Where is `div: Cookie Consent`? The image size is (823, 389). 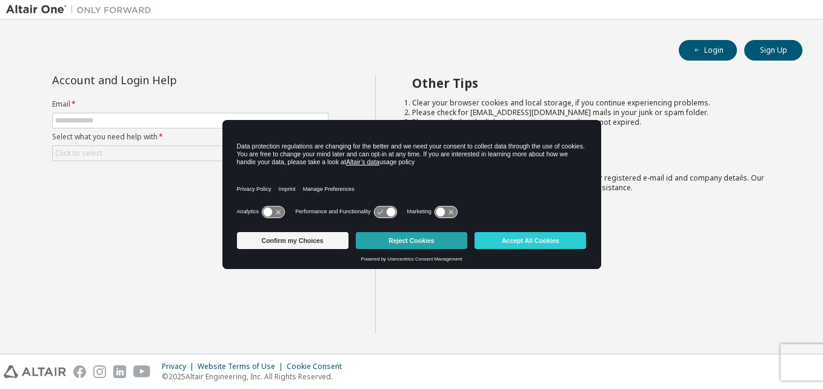 div: Cookie Consent is located at coordinates (318, 367).